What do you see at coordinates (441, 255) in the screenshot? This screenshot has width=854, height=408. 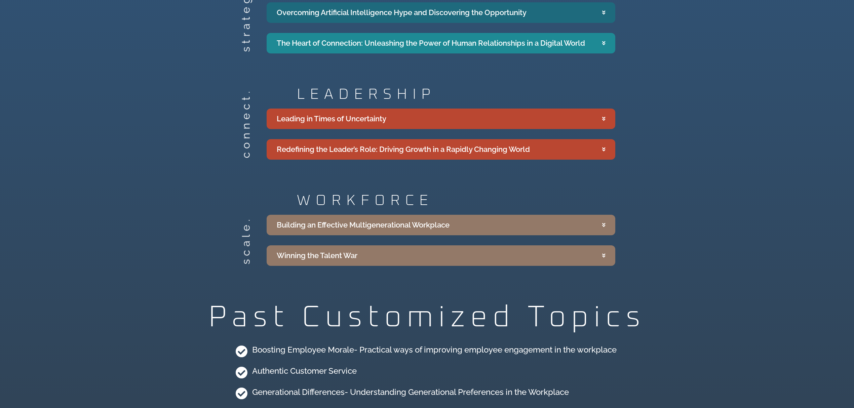 I see `summary: Winning the Talent War` at bounding box center [441, 255].